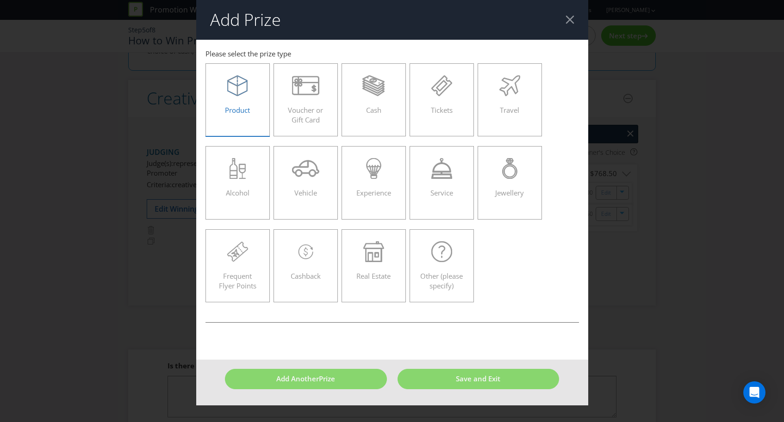 This screenshot has height=422, width=784. Describe the element at coordinates (373, 276) in the screenshot. I see `span: Real Estate` at that location.